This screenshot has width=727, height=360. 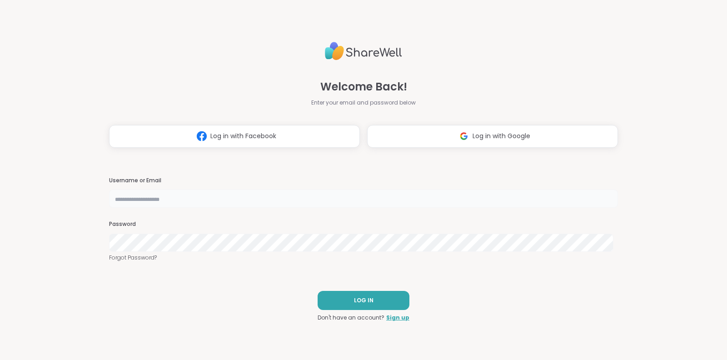 I want to click on span: Log in with Facebook, so click(x=243, y=136).